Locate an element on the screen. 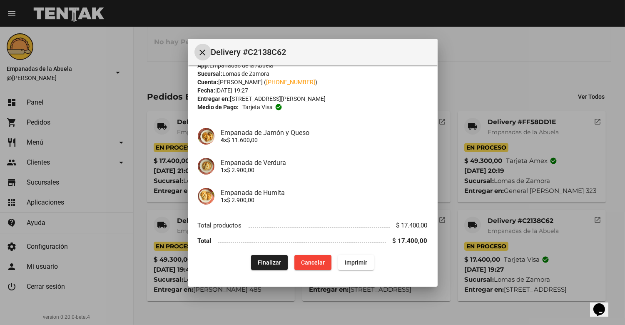 The width and height of the screenshot is (625, 325). strong: Medio de Pago: is located at coordinates (218, 107).